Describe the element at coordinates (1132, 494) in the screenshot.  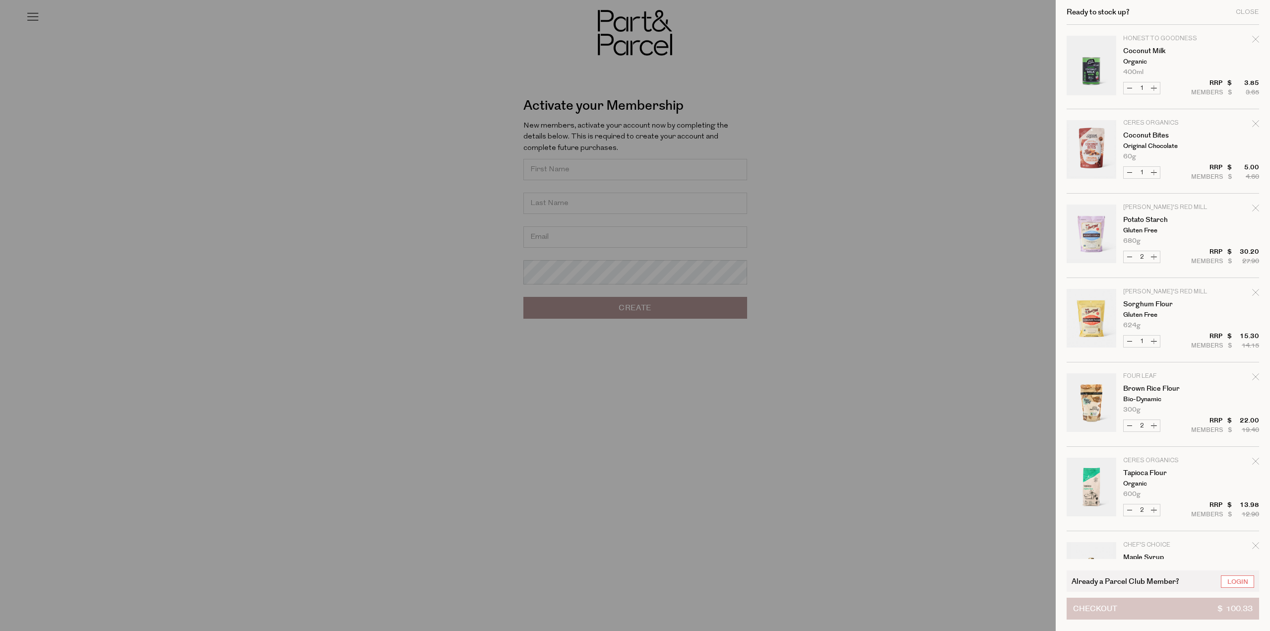
I see `span: 600g` at that location.